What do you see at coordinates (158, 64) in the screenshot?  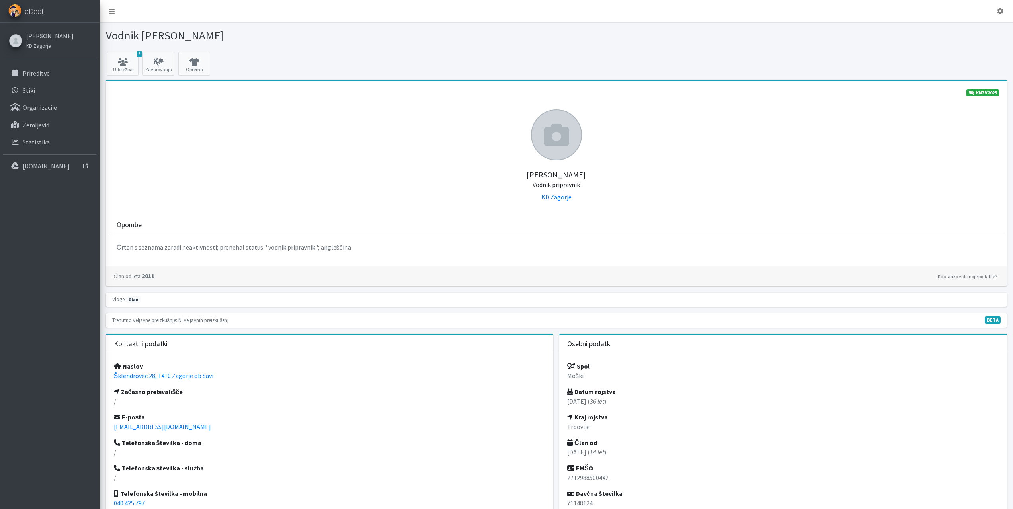 I see `a: Zavarovanja` at bounding box center [158, 64].